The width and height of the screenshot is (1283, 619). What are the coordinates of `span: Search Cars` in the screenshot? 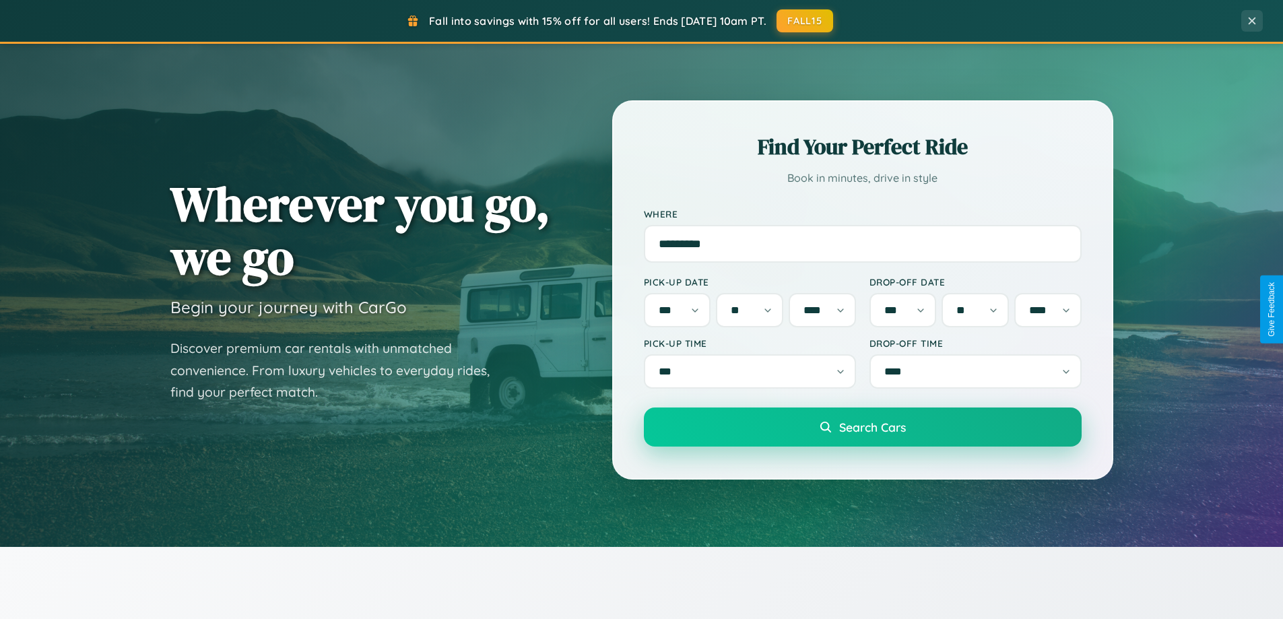 It's located at (872, 427).